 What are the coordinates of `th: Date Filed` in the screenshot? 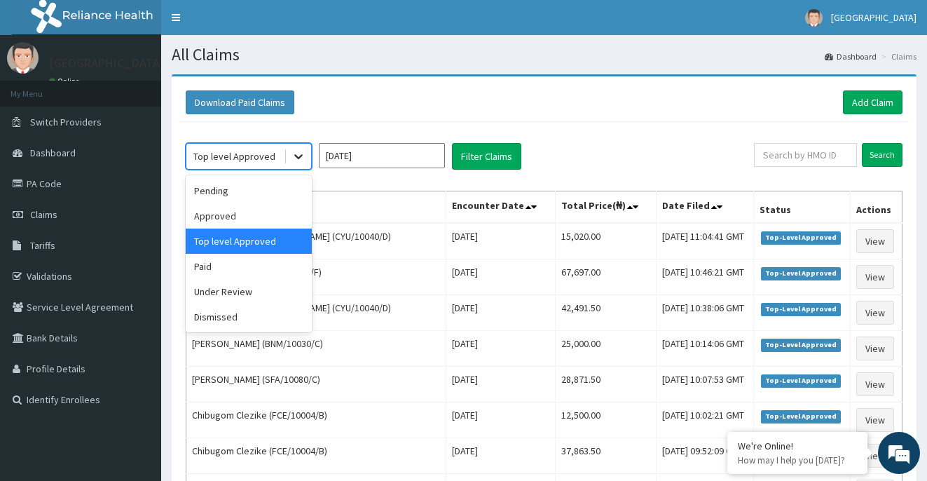 It's located at (704, 207).